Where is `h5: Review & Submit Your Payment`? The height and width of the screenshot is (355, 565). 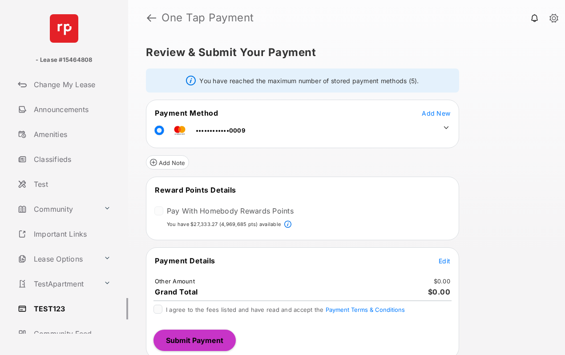 h5: Review & Submit Your Payment is located at coordinates (343, 52).